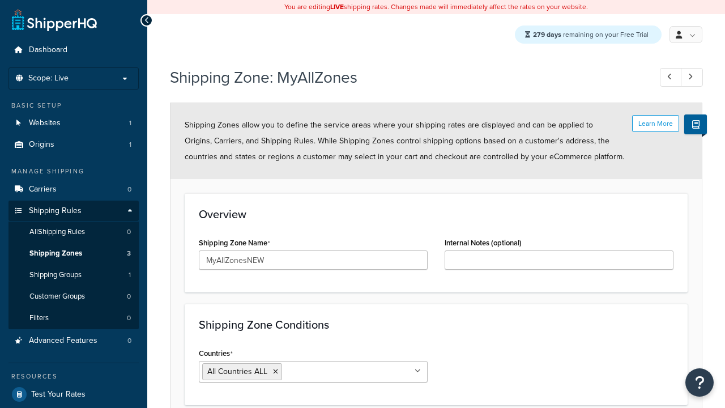  What do you see at coordinates (74, 296) in the screenshot?
I see `a: Customer Groups0` at bounding box center [74, 296].